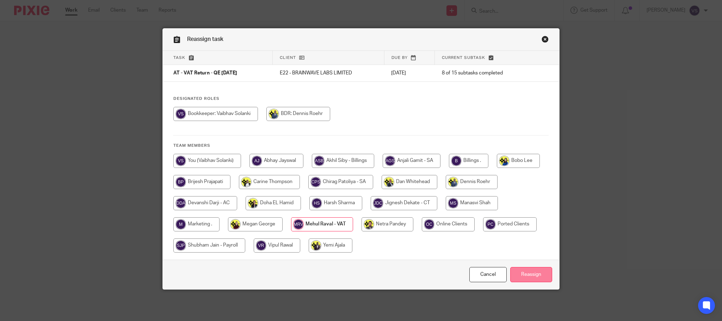 Image resolution: width=722 pixels, height=321 pixels. Describe the element at coordinates (463, 57) in the screenshot. I see `span: Current subtask` at that location.